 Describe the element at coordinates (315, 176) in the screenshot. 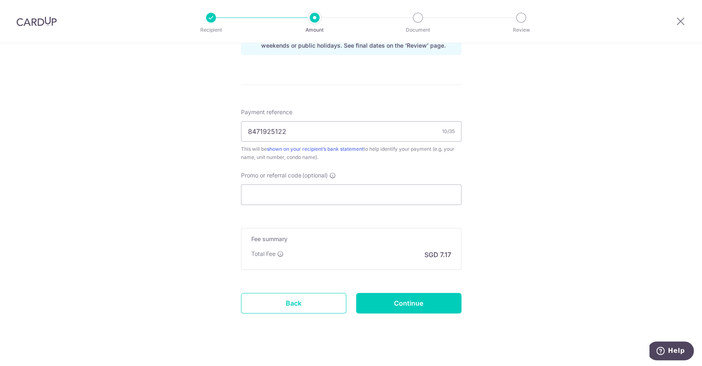

I see `span: (optional)` at that location.